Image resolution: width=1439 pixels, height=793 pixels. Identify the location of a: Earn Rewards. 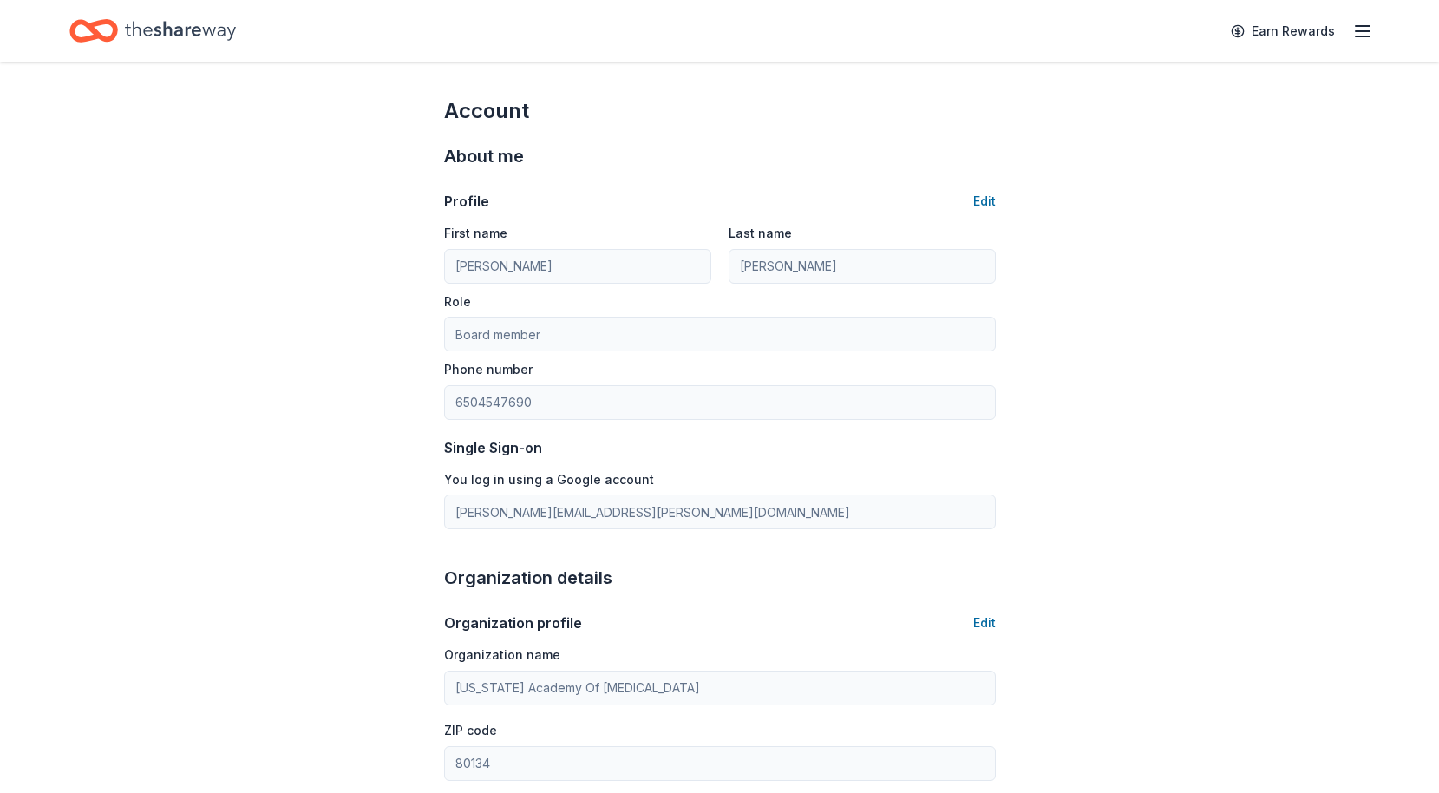
(1283, 31).